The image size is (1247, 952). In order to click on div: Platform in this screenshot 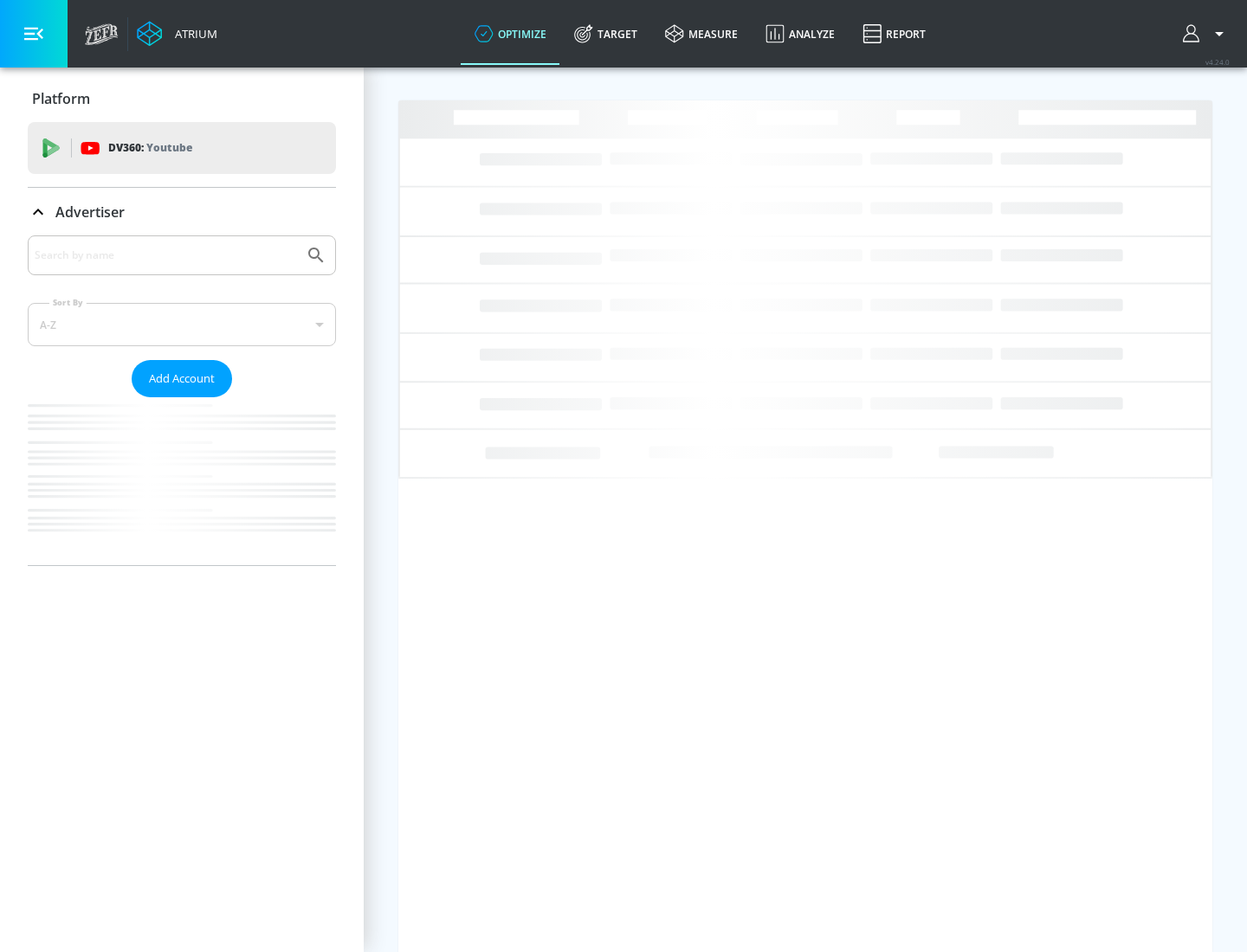, I will do `click(182, 98)`.